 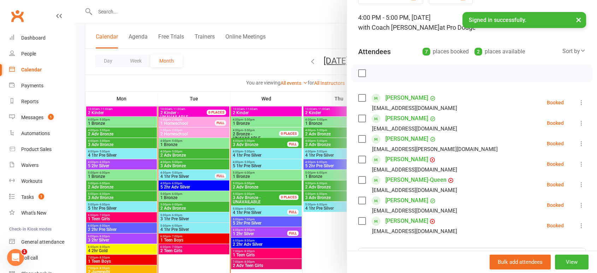 I want to click on div: Product Sales, so click(x=36, y=149).